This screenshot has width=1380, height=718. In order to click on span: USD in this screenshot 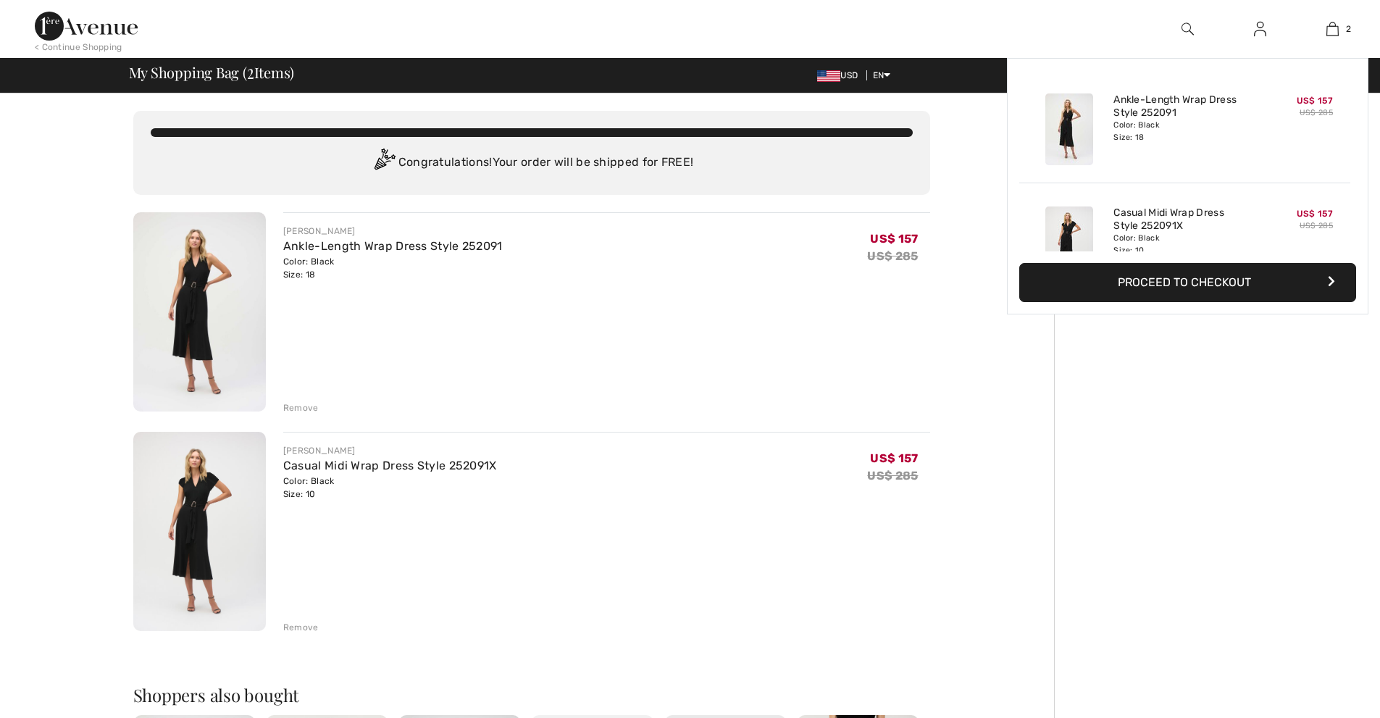, I will do `click(840, 75)`.